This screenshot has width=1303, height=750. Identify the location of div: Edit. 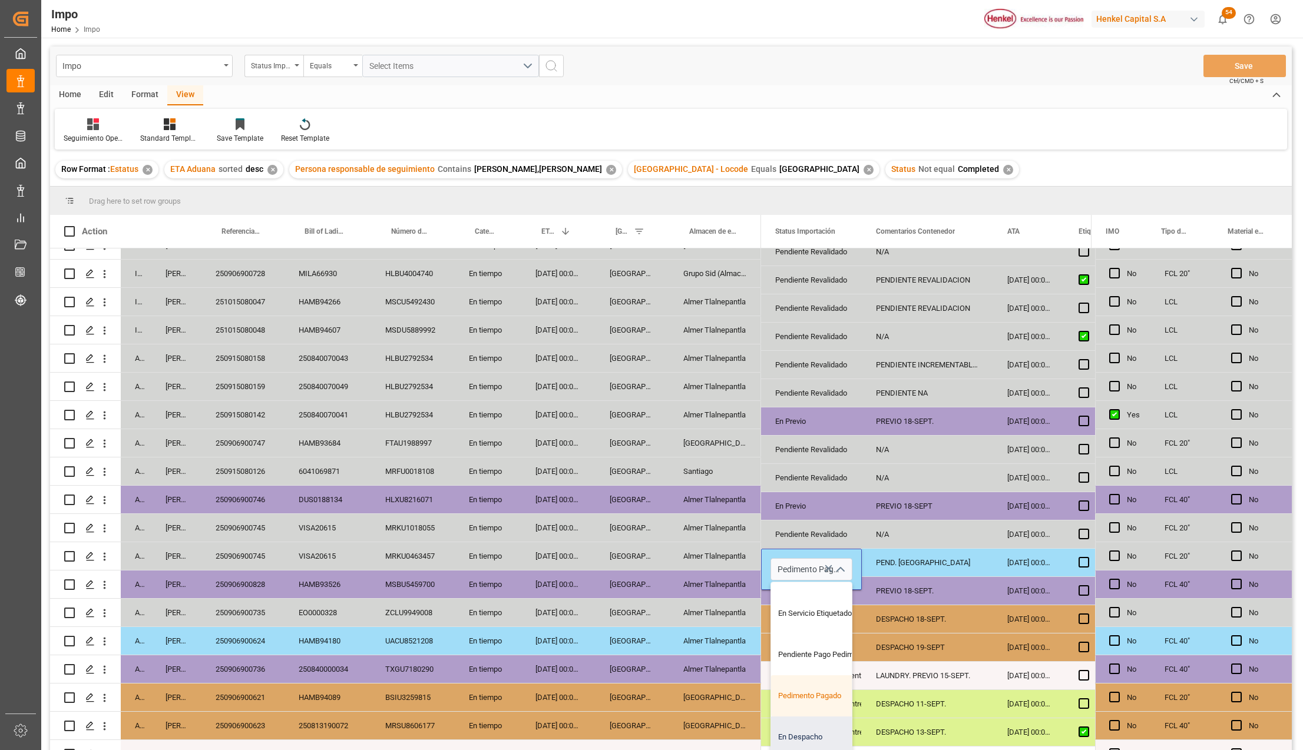
(106, 95).